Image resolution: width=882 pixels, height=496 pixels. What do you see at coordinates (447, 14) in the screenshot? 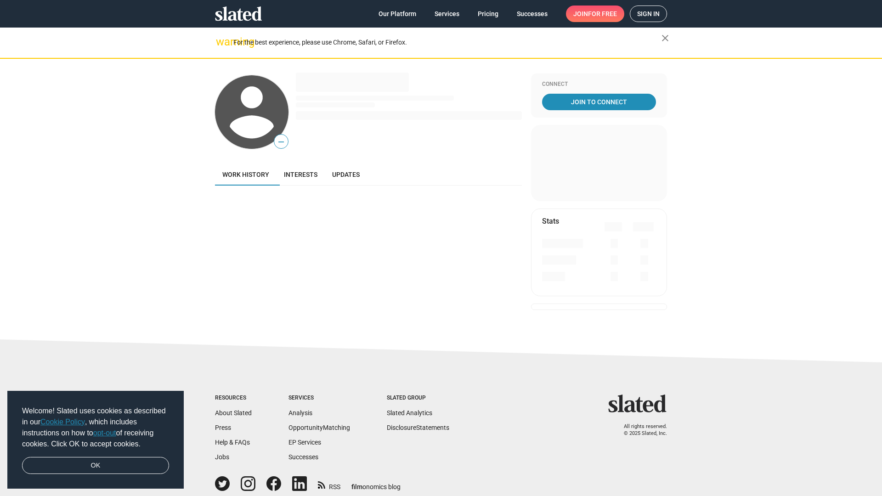
I see `a: Services` at bounding box center [447, 14].